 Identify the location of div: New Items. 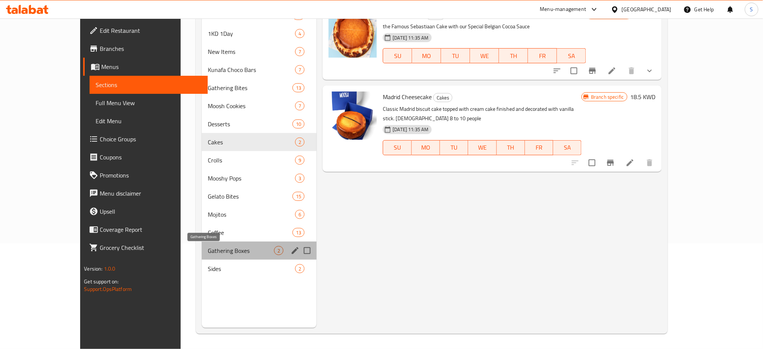
(252, 52).